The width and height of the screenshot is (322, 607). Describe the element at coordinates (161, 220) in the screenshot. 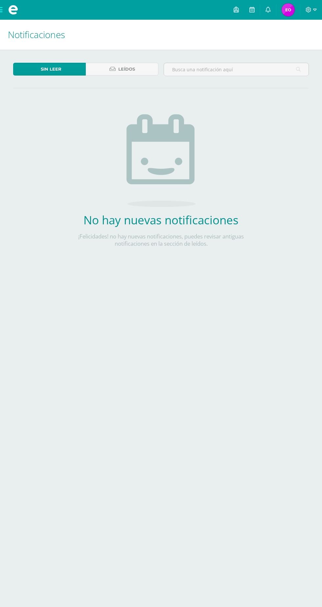

I see `h2: No hay nuevas notificaciones` at that location.